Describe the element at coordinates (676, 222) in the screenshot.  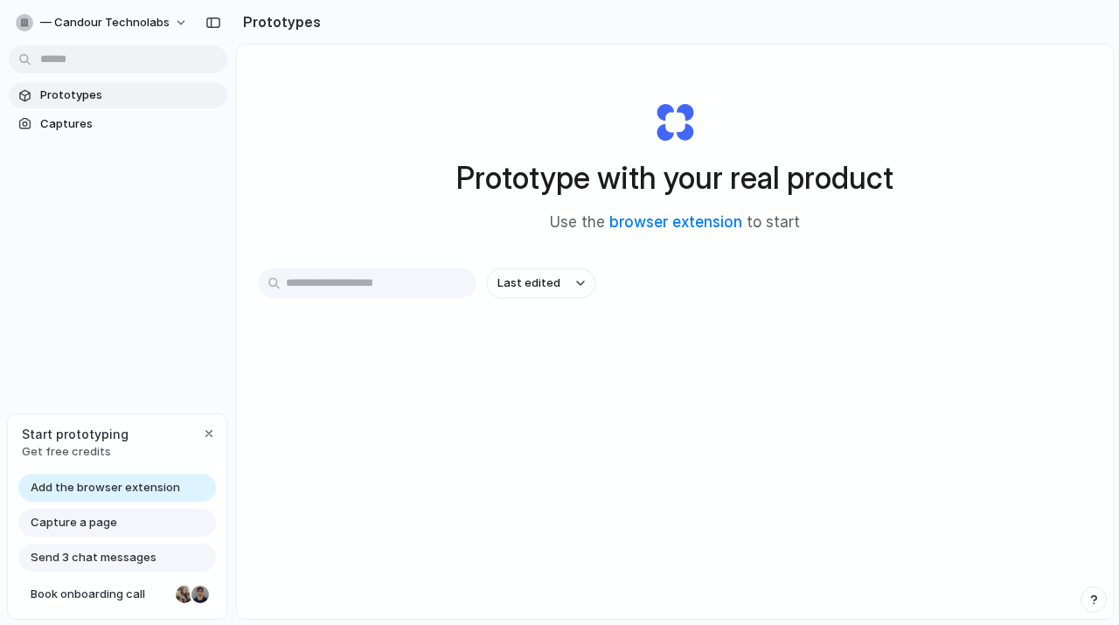
I see `a: browser extension` at that location.